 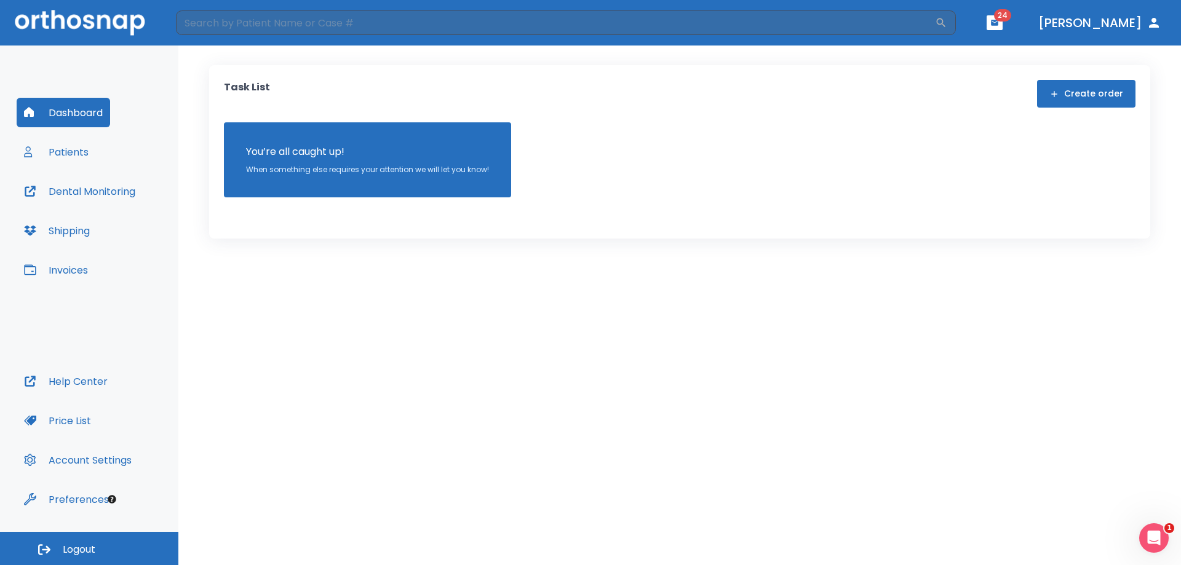 What do you see at coordinates (78, 460) in the screenshot?
I see `a: Account Settings` at bounding box center [78, 460].